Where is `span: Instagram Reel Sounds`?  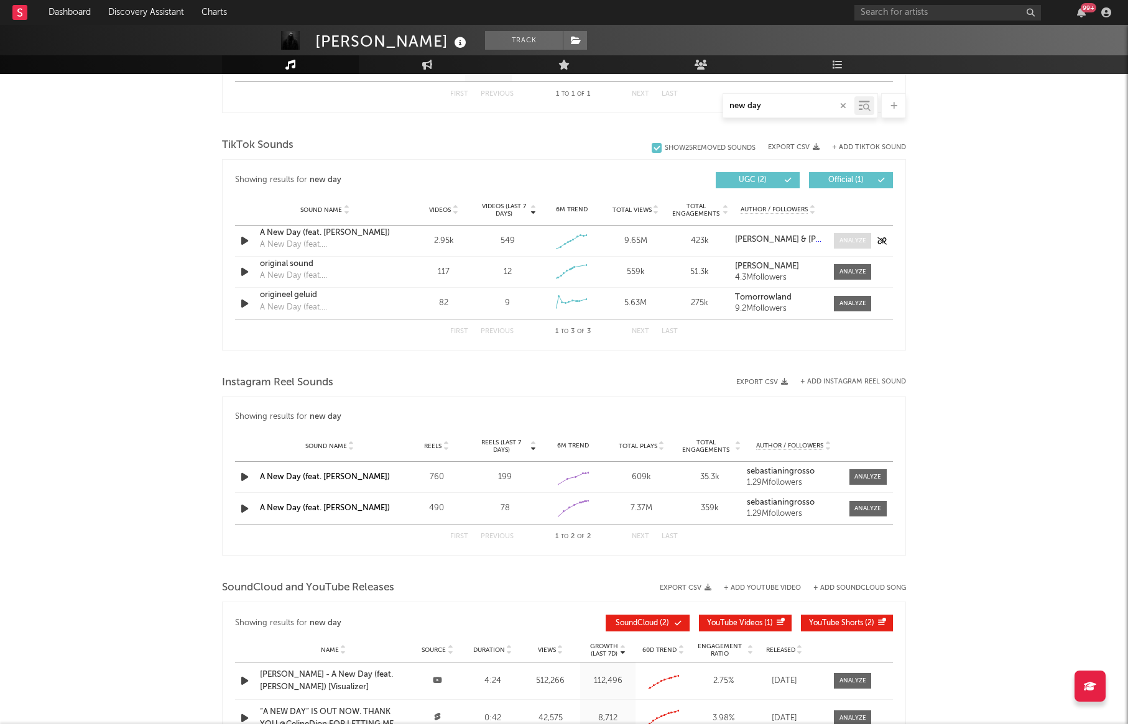 span: Instagram Reel Sounds is located at coordinates (277, 383).